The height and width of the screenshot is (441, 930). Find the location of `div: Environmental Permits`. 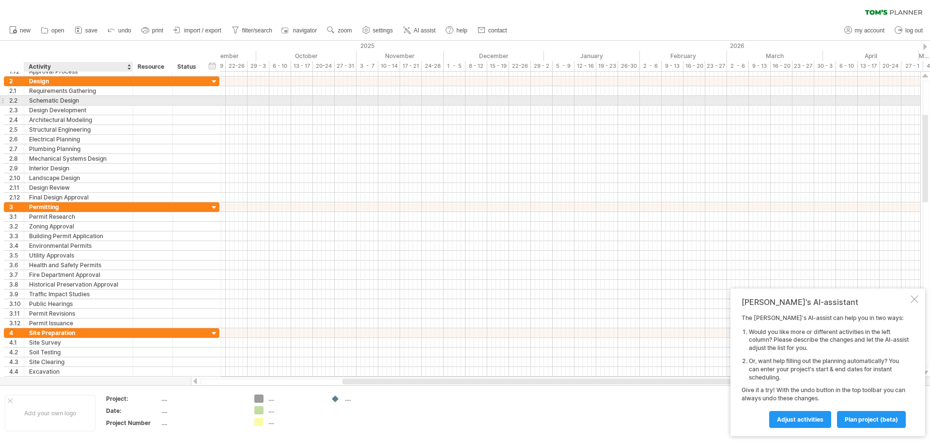

div: Environmental Permits is located at coordinates (78, 246).